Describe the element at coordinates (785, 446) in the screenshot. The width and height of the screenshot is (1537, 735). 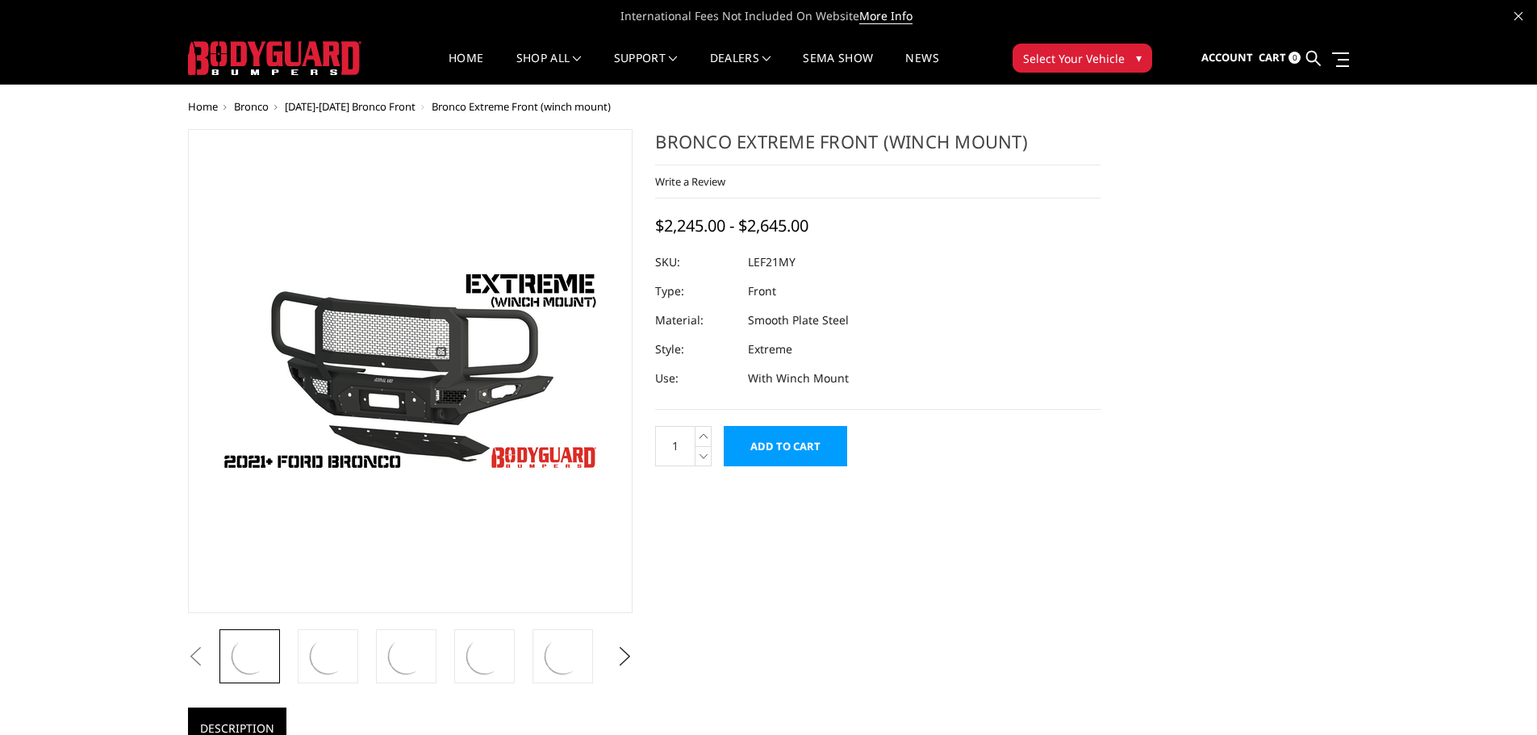
I see `input: Add to Cart` at that location.